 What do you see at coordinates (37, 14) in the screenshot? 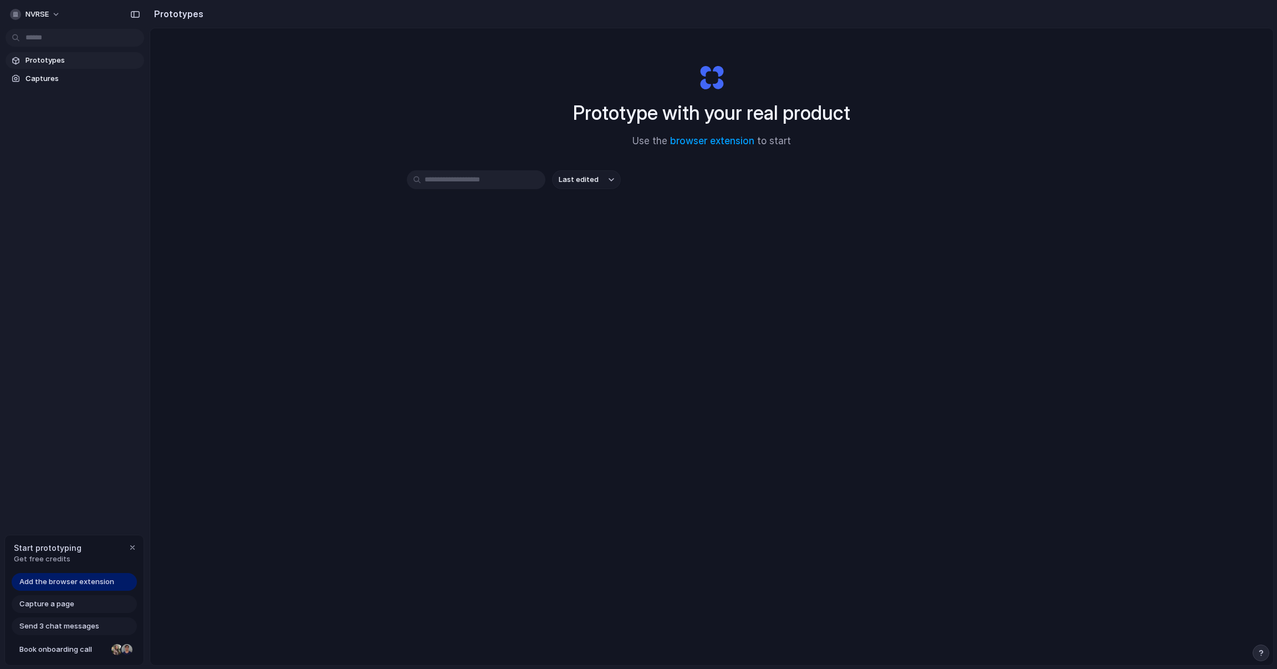
I see `span: NVRSE` at bounding box center [37, 14].